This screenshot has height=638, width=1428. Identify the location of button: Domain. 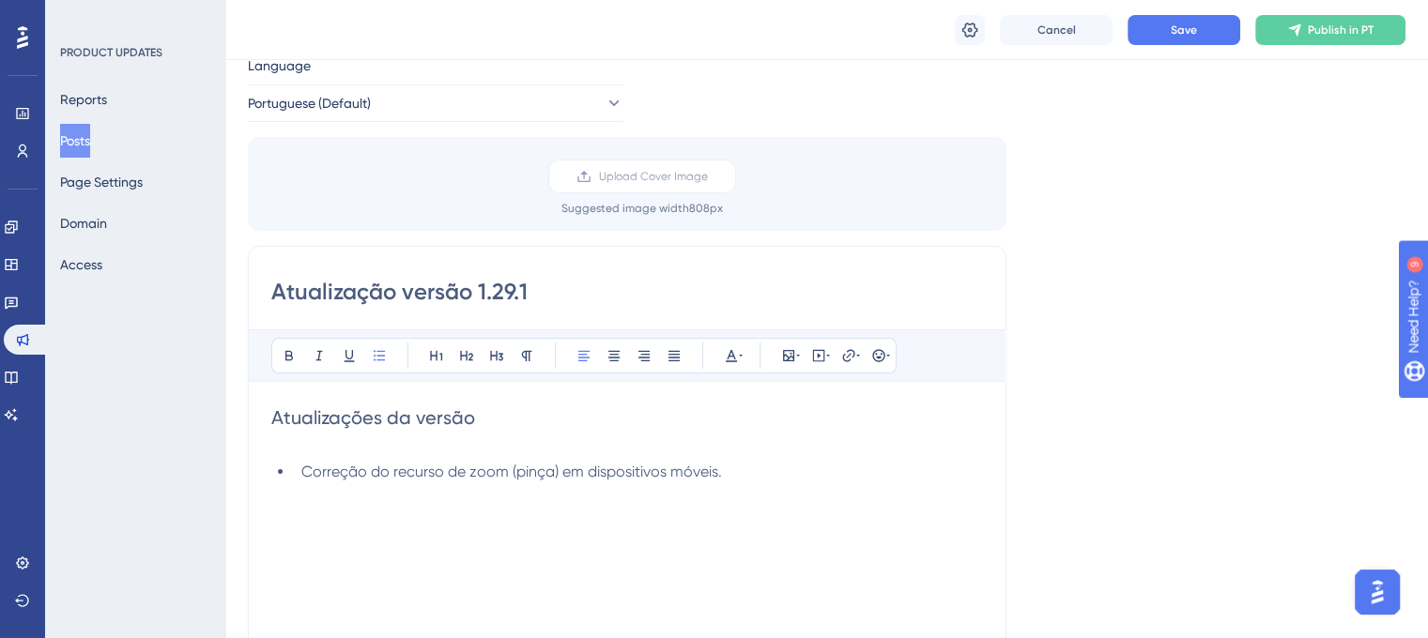
(84, 223).